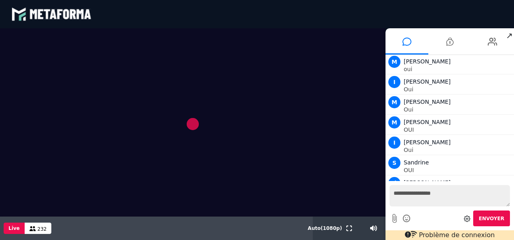 The image size is (514, 240). I want to click on span: Auto ( 1080 p), so click(325, 228).